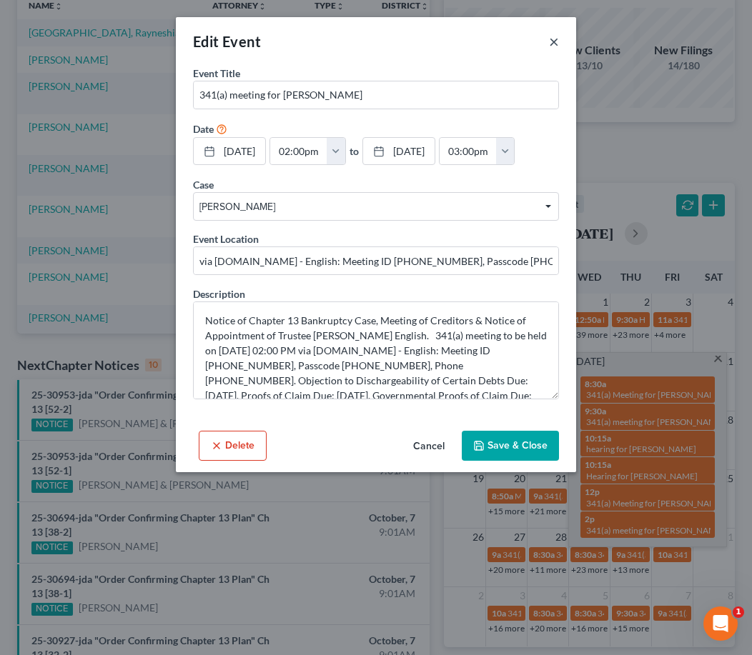 The image size is (752, 655). What do you see at coordinates (429, 447) in the screenshot?
I see `button: Cancel` at bounding box center [429, 447].